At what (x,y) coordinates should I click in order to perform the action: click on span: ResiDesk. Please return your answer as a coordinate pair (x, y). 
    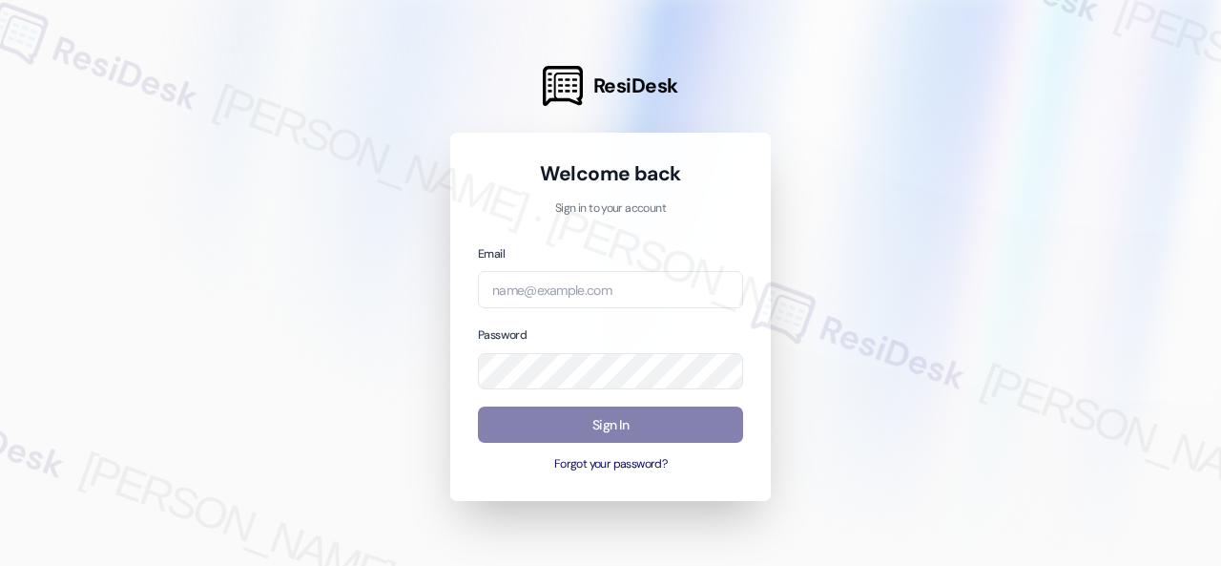
    Looking at the image, I should click on (636, 86).